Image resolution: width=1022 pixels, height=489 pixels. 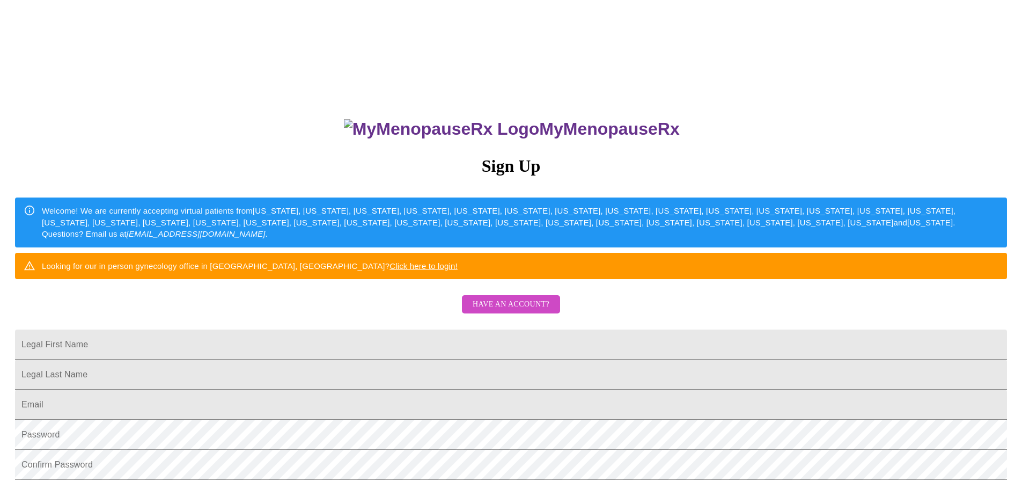 I want to click on a: Have an account?, so click(x=511, y=311).